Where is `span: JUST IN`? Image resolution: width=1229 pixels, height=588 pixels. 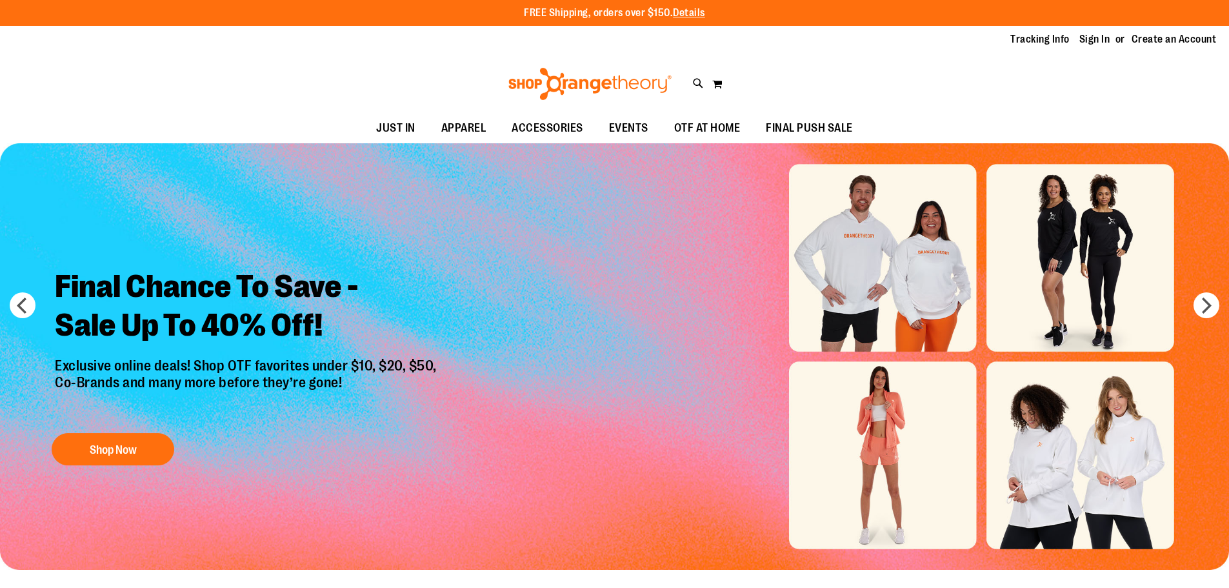
span: JUST IN is located at coordinates (396, 128).